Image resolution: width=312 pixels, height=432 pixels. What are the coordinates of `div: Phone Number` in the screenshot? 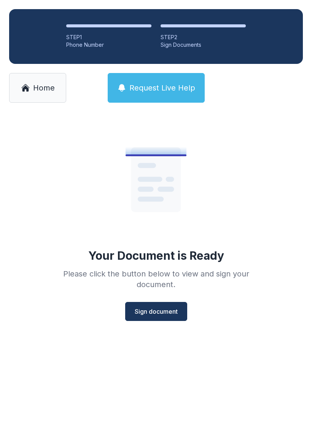 It's located at (109, 45).